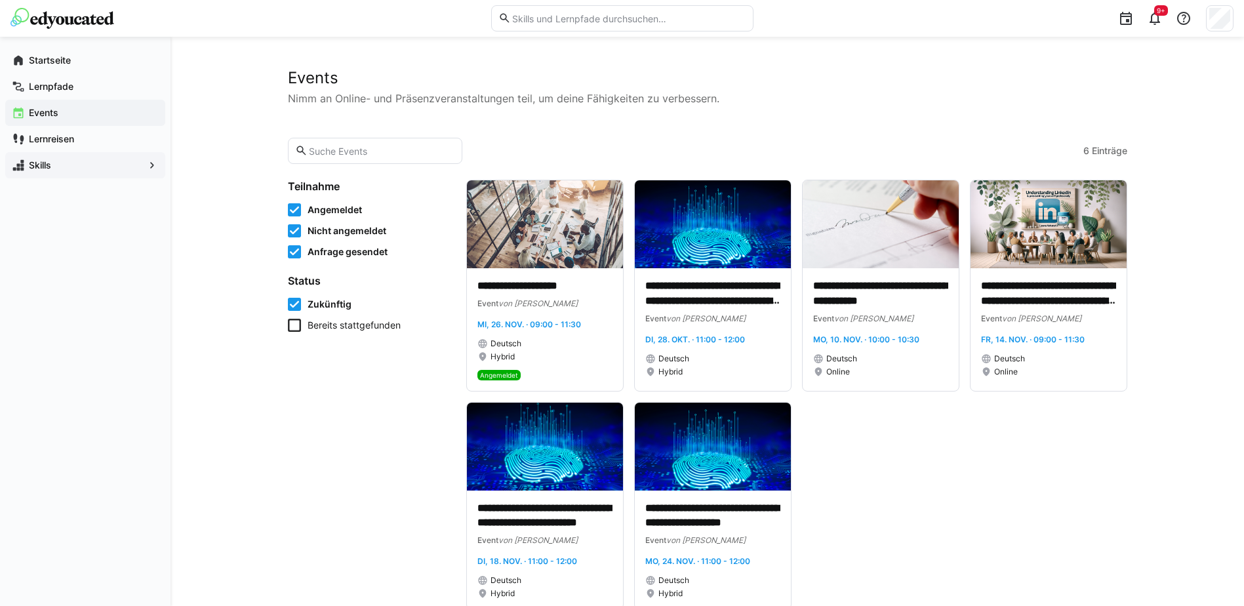  Describe the element at coordinates (1109, 151) in the screenshot. I see `span: Einträge` at that location.